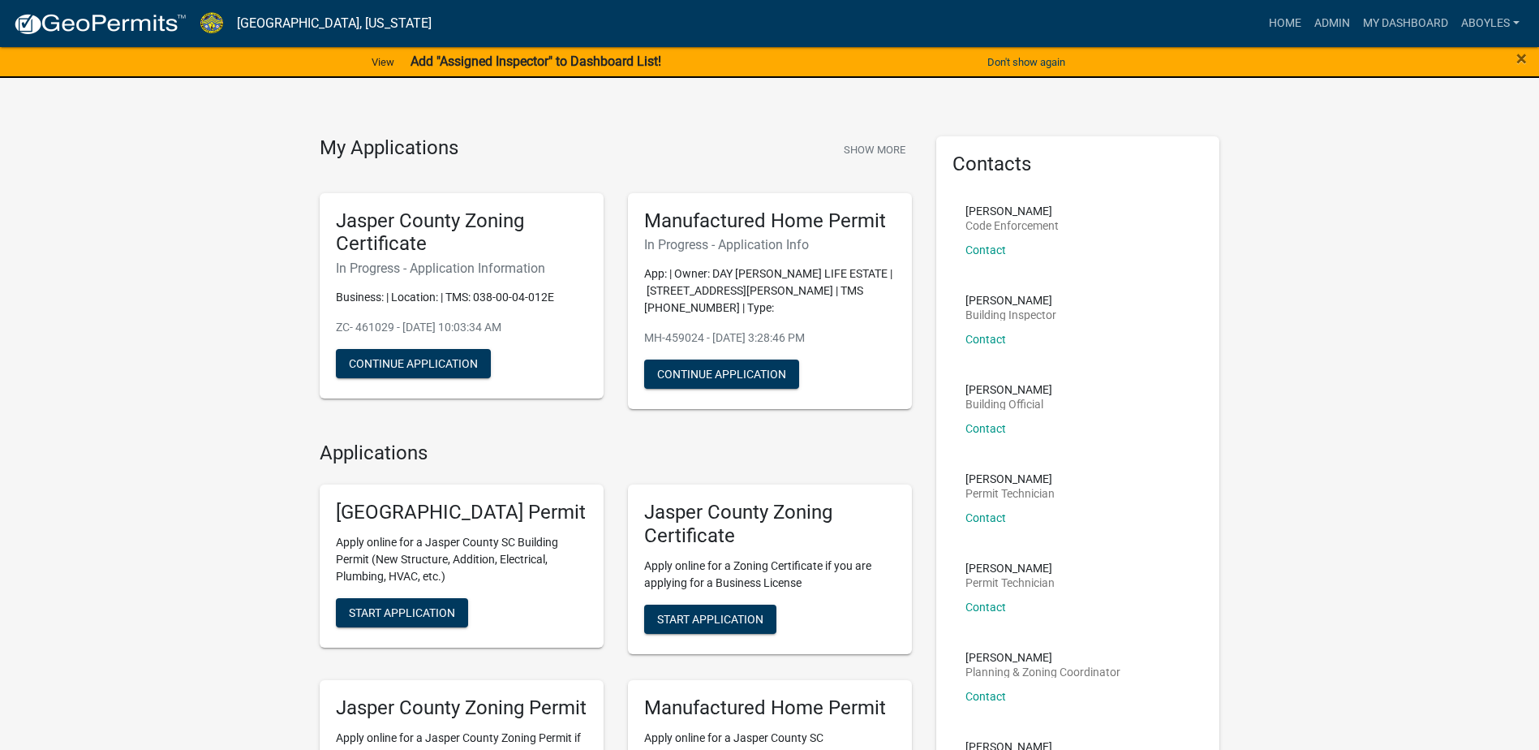 The width and height of the screenshot is (1539, 750). What do you see at coordinates (1043, 672) in the screenshot?
I see `p: Planning & Zoning Coordinator` at bounding box center [1043, 672].